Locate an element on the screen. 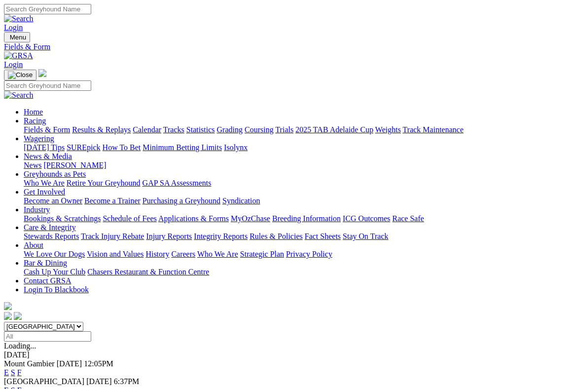  img: twitter.svg is located at coordinates (18, 316).